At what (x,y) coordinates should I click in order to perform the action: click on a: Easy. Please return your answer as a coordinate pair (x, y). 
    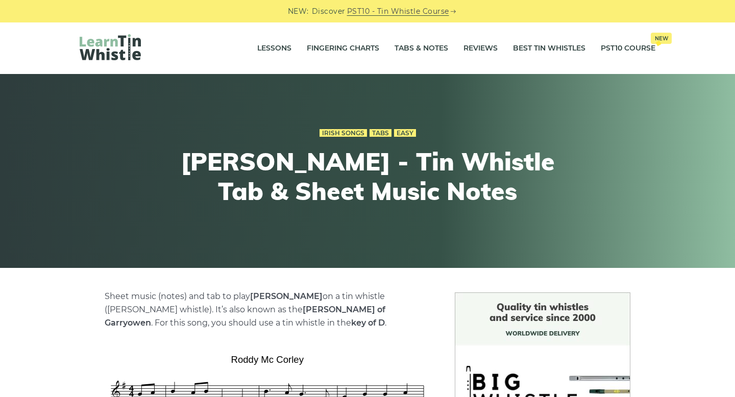
    Looking at the image, I should click on (405, 133).